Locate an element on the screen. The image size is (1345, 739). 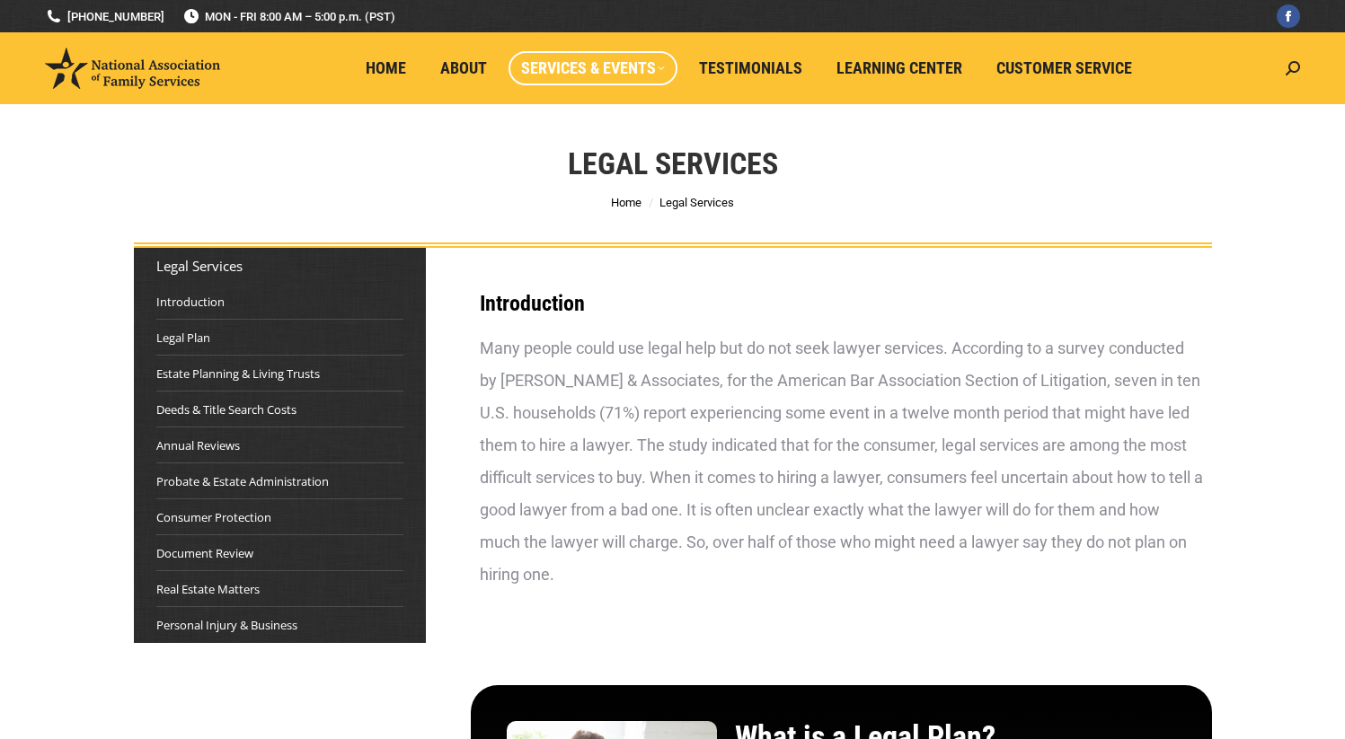
span: Services & Events is located at coordinates (593, 68).